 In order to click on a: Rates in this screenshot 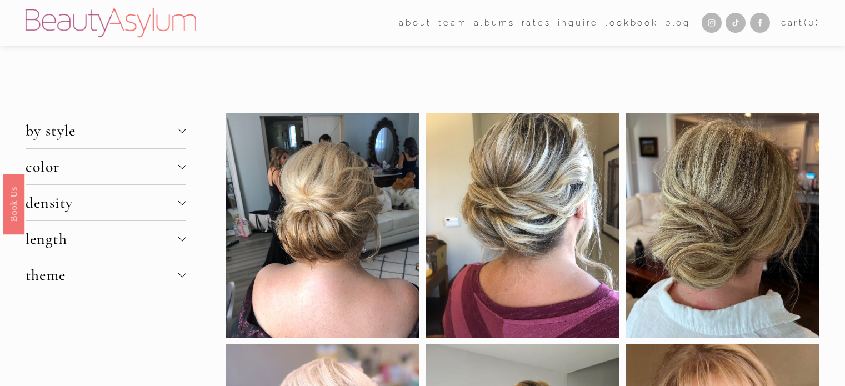, I will do `click(536, 23)`.